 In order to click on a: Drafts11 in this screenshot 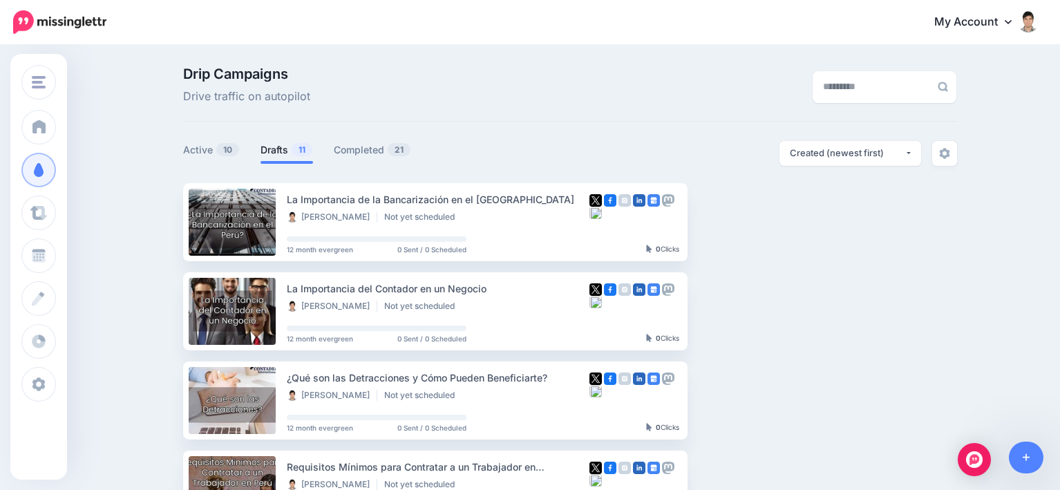, I will do `click(287, 150)`.